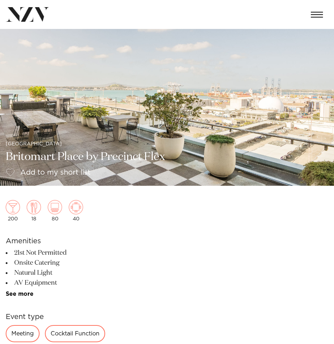 The height and width of the screenshot is (344, 334). What do you see at coordinates (76, 211) in the screenshot?
I see `div: 40` at bounding box center [76, 211].